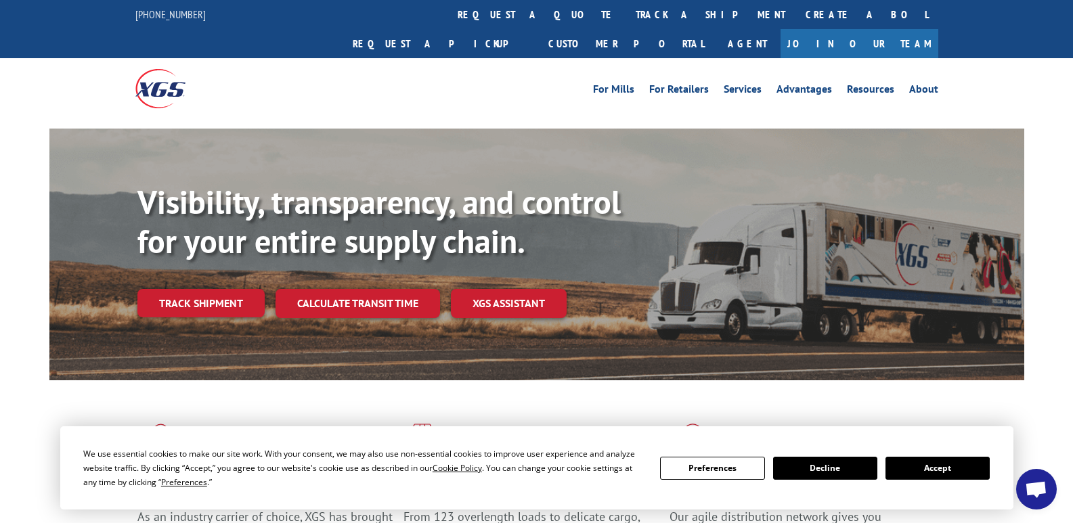 The height and width of the screenshot is (523, 1073). What do you see at coordinates (158, 442) in the screenshot?
I see `img: xgs-icon-total-supply-chain-intelligence-red` at bounding box center [158, 442].